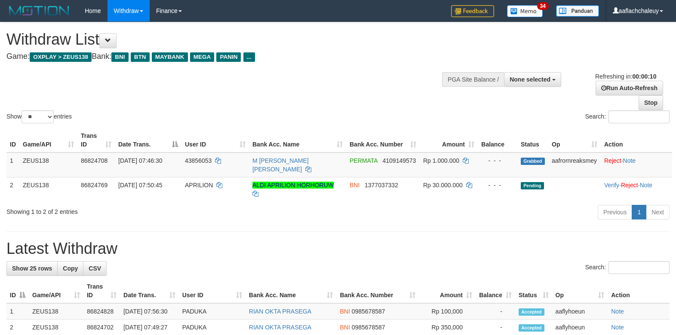 The image size is (676, 335). Describe the element at coordinates (170, 57) in the screenshot. I see `span: MAYBANK` at that location.